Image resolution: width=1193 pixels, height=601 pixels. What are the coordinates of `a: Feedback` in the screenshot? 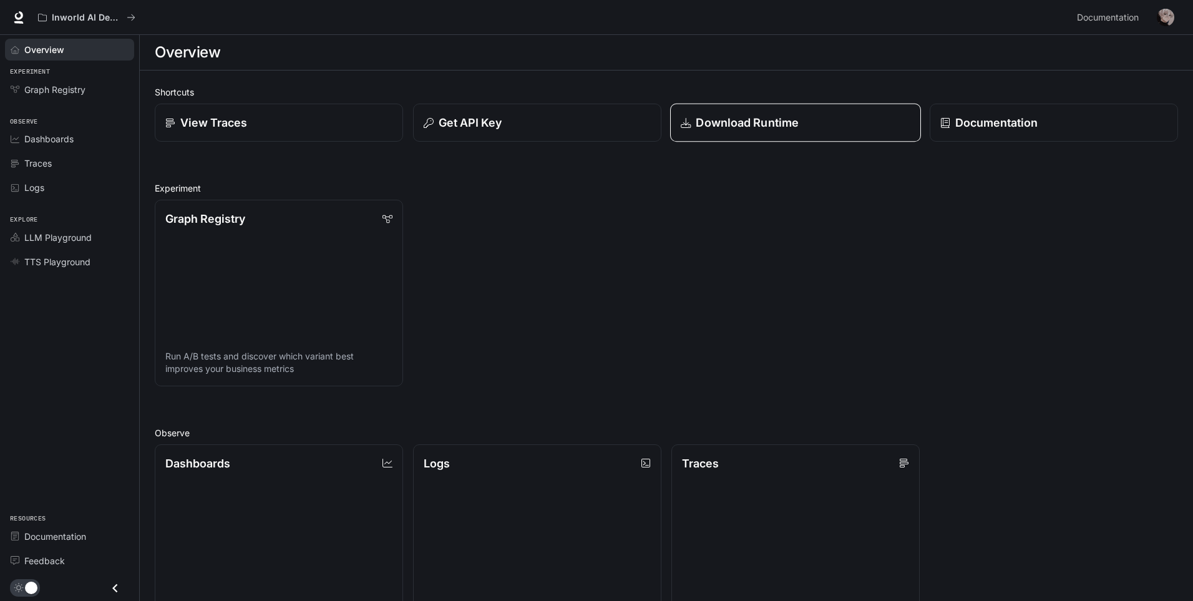 It's located at (69, 560).